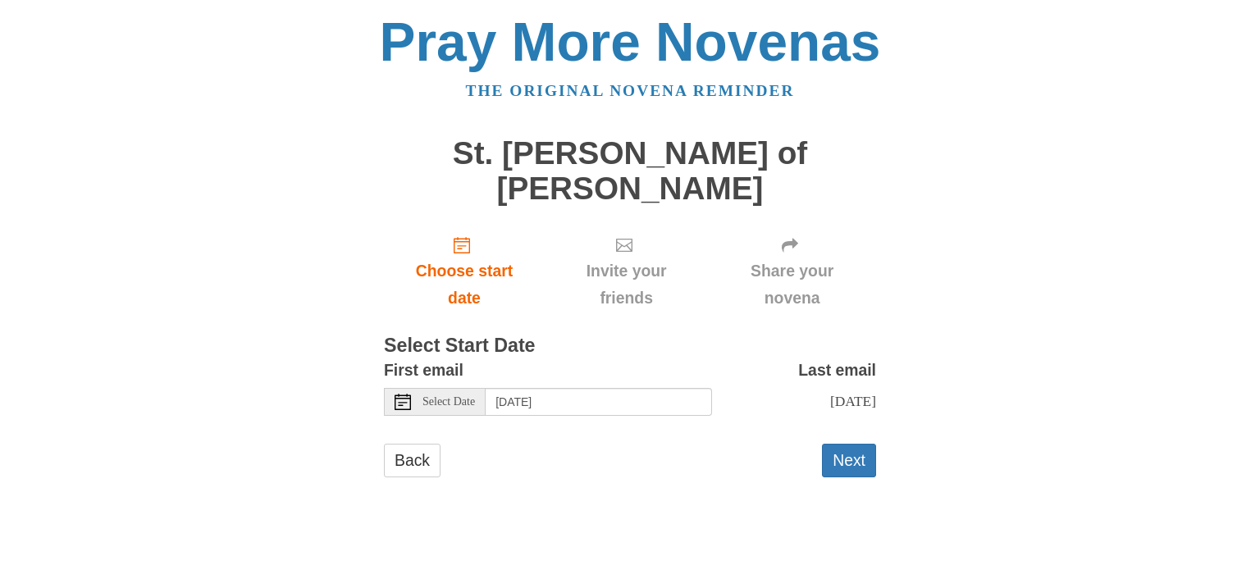 The width and height of the screenshot is (1260, 570). I want to click on h3: Select Start Date, so click(630, 346).